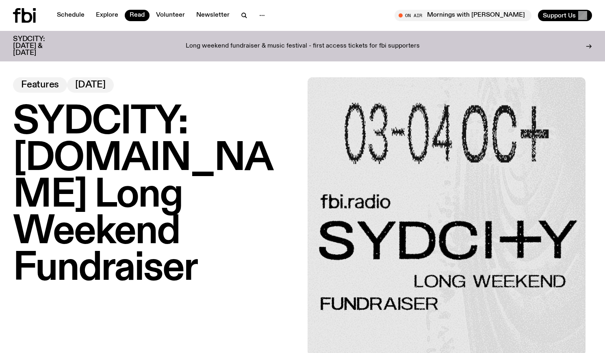 The width and height of the screenshot is (605, 353). What do you see at coordinates (303, 46) in the screenshot?
I see `p: Long weekend fundraiser & music festival - first access tickets for fbi supporters` at bounding box center [303, 46].